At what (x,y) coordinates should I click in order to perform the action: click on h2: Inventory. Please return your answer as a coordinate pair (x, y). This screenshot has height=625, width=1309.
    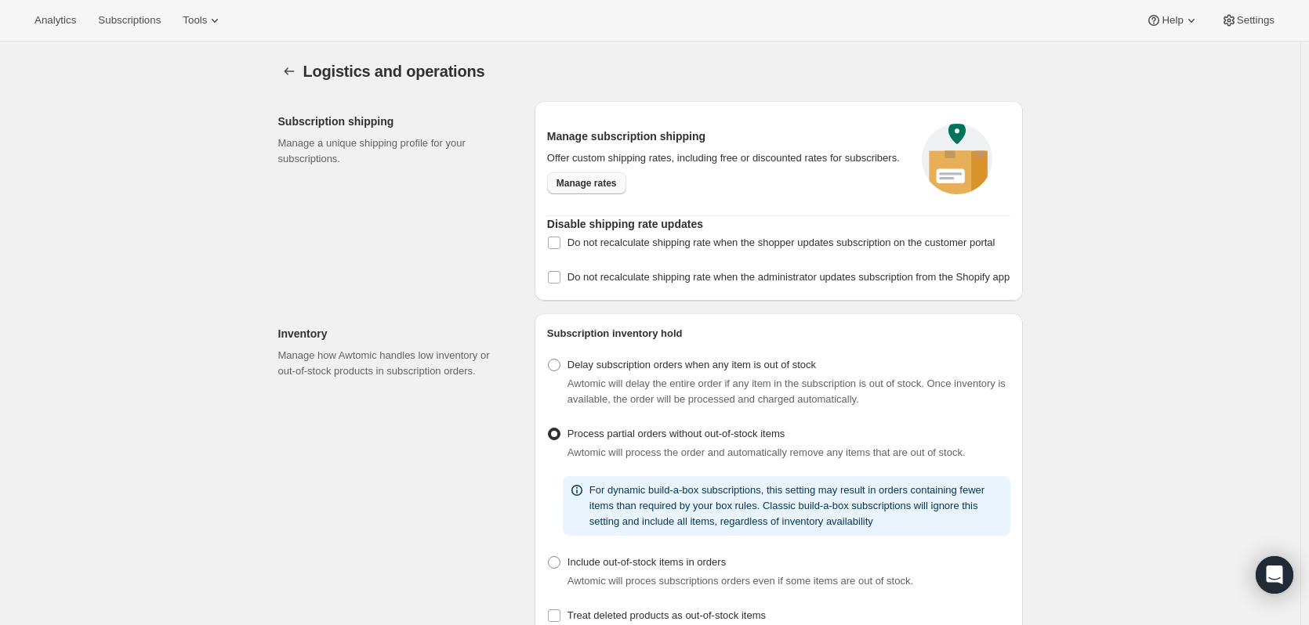
    Looking at the image, I should click on (393, 334).